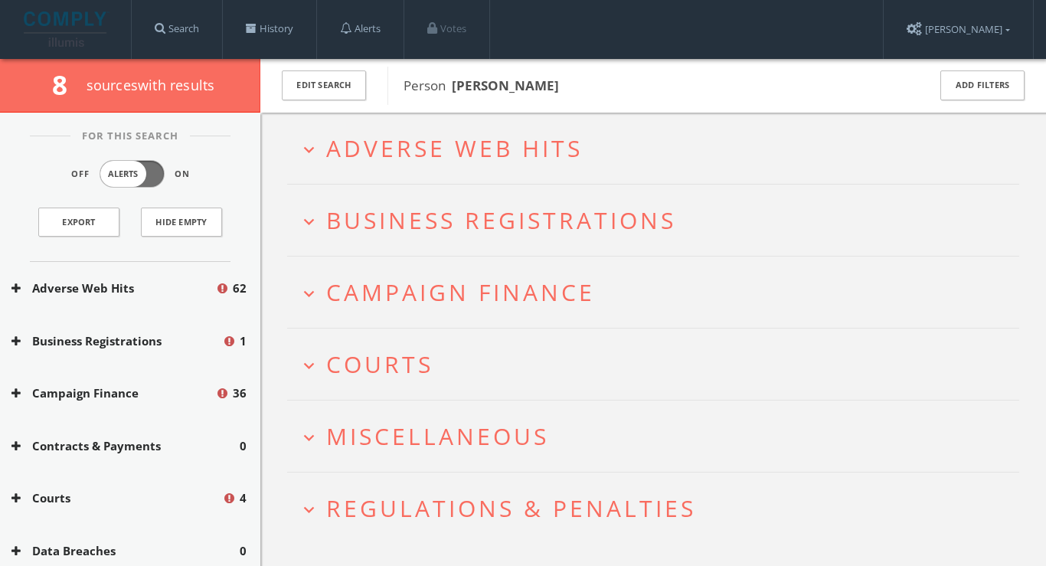 The width and height of the screenshot is (1046, 566). What do you see at coordinates (116, 341) in the screenshot?
I see `button: Business Registrations` at bounding box center [116, 341].